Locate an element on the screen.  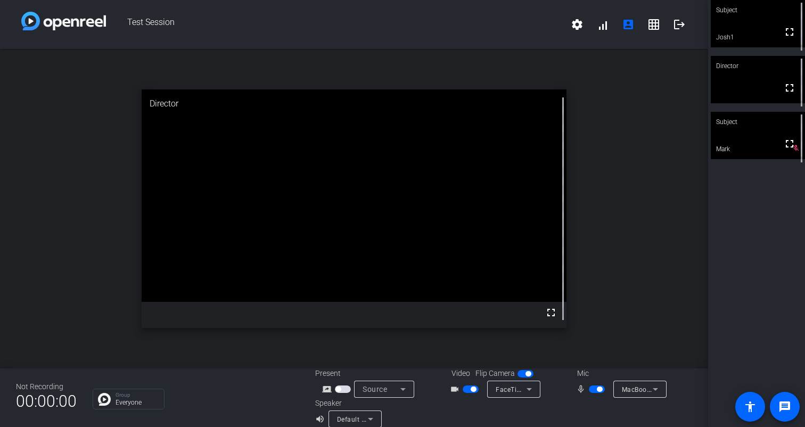
div: Present is located at coordinates (368, 373).